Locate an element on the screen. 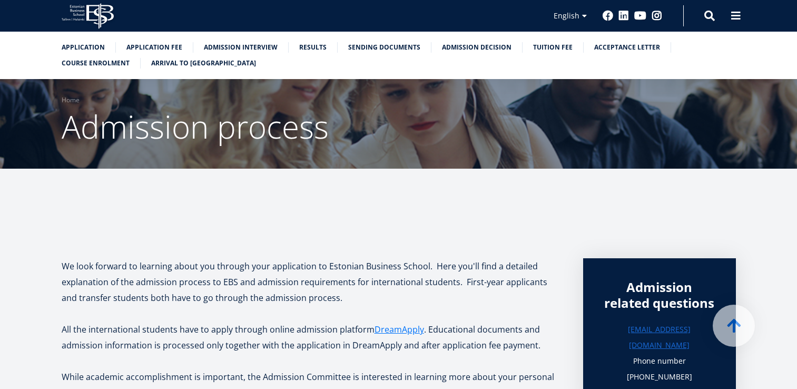  a: Home is located at coordinates (71, 100).